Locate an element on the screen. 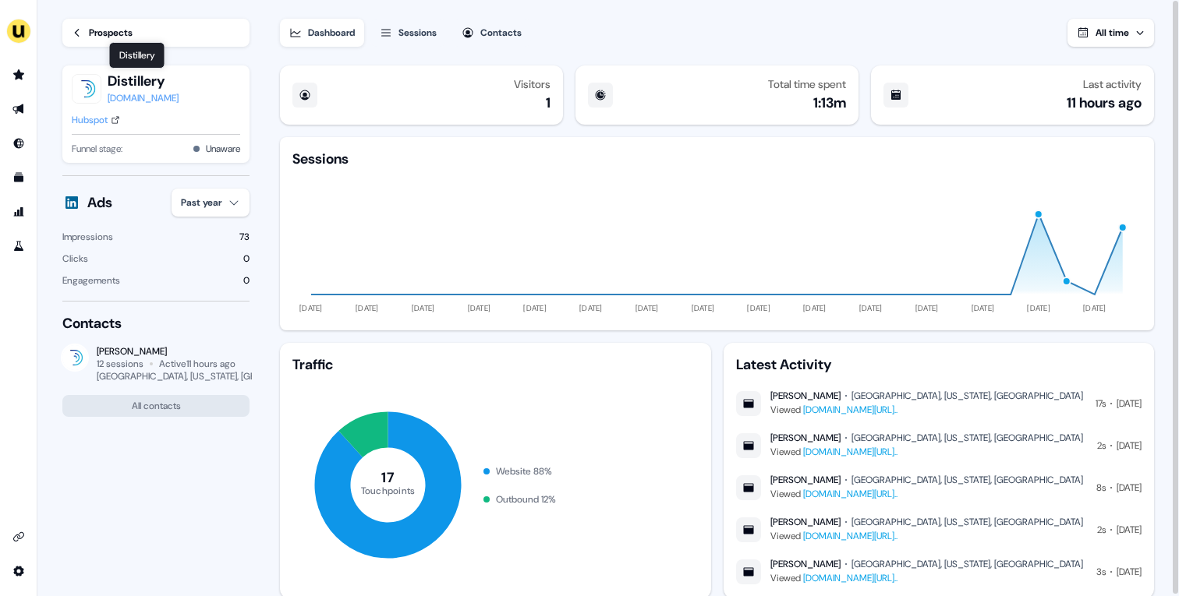 This screenshot has width=1179, height=596. div: Visitors is located at coordinates (532, 84).